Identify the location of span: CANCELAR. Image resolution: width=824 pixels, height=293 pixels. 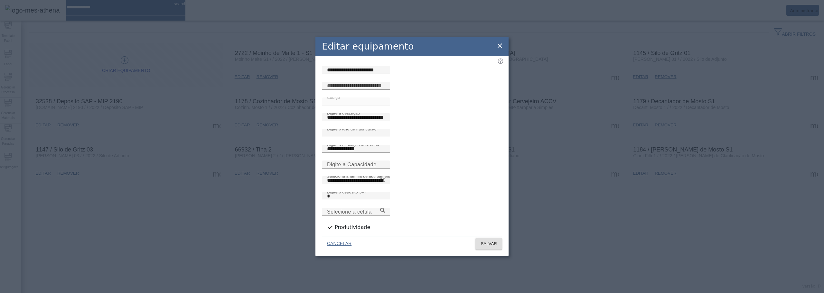
(339, 244).